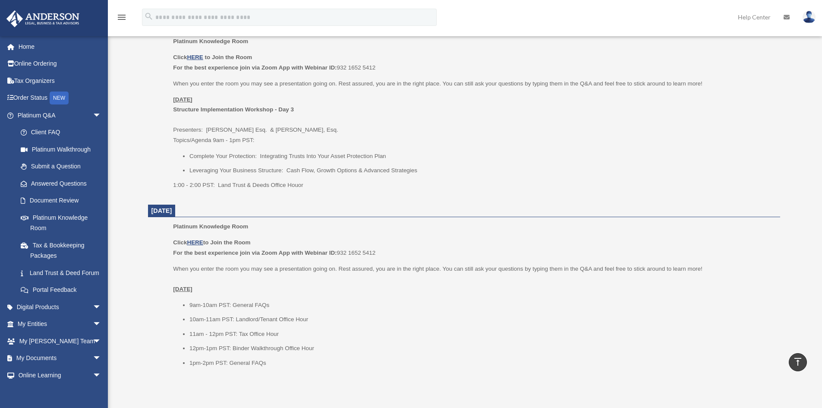 This screenshot has height=408, width=822. What do you see at coordinates (229, 57) in the screenshot?
I see `b: to Join the Room` at bounding box center [229, 57].